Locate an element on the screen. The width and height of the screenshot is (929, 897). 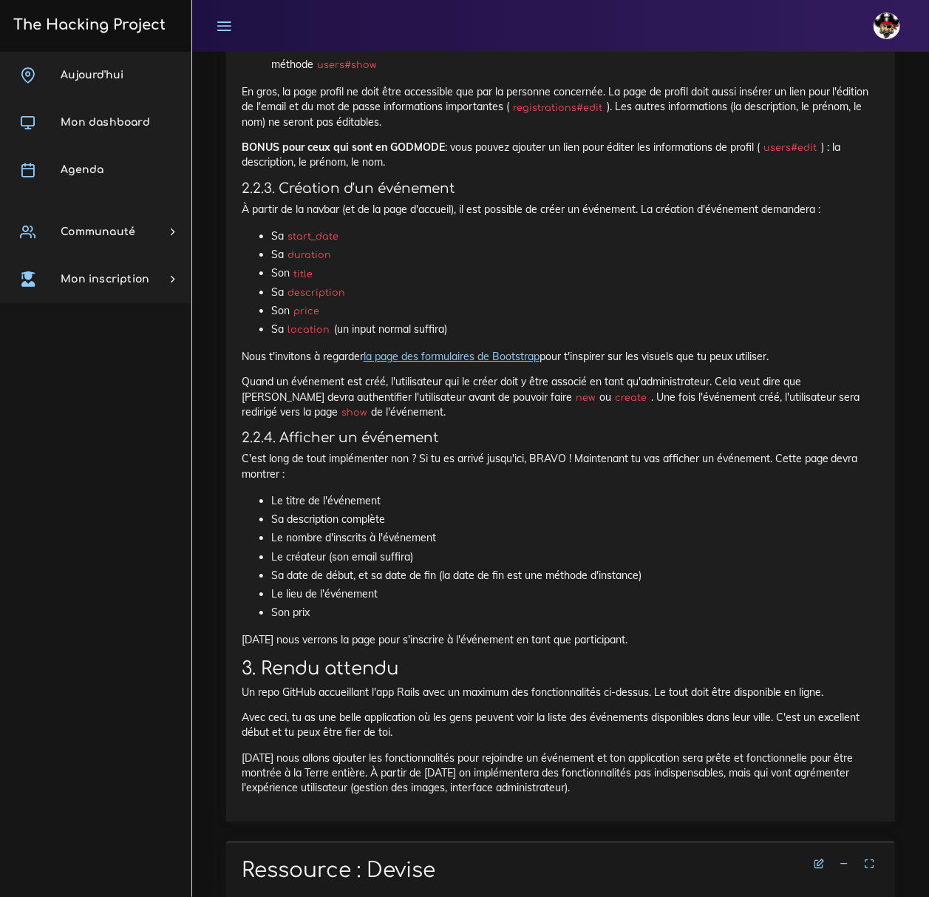
li: Le nombre d'inscrits à l'événement is located at coordinates (575, 538).